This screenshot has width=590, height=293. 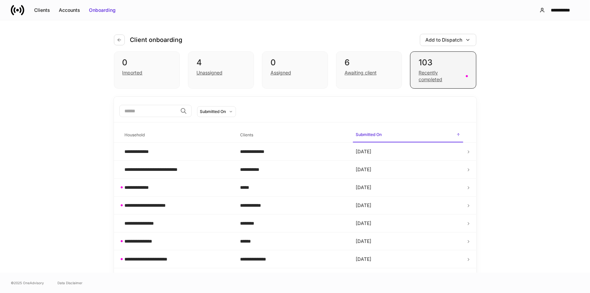 I want to click on div: Add to Dispatch, so click(x=444, y=40).